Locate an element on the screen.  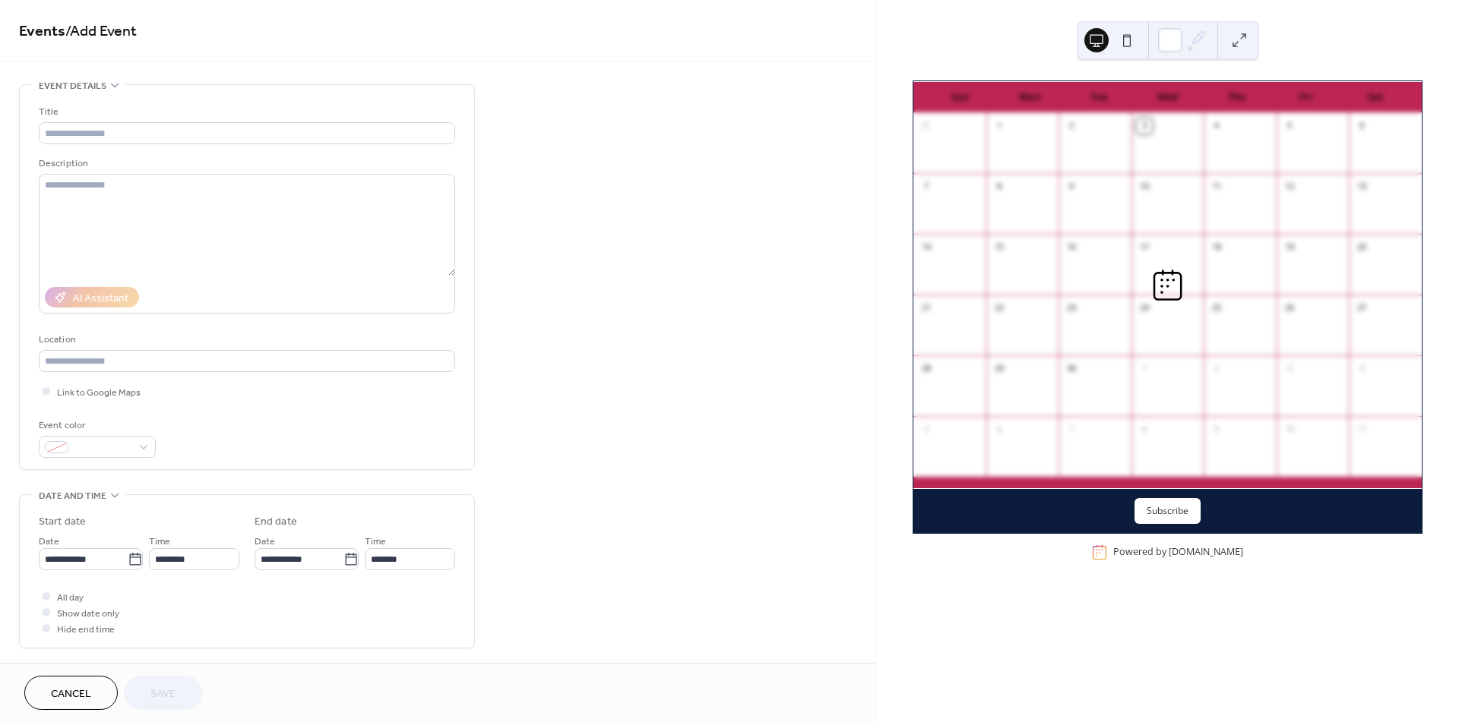
div: 31 is located at coordinates (926, 126).